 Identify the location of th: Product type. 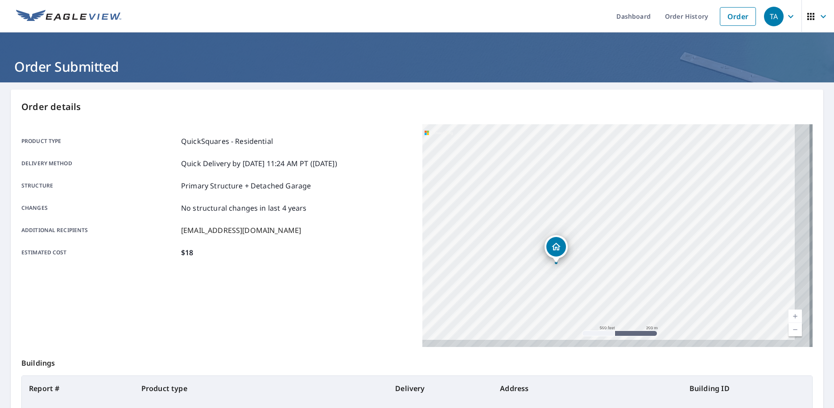
(261, 389).